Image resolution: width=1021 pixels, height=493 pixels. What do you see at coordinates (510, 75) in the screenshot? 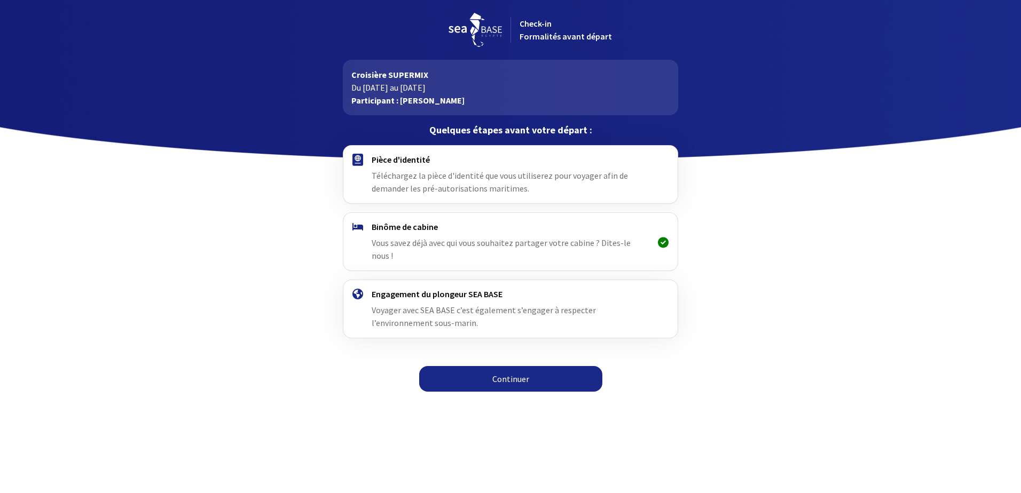
I see `p: Croisière SUPERMIX` at bounding box center [510, 75].